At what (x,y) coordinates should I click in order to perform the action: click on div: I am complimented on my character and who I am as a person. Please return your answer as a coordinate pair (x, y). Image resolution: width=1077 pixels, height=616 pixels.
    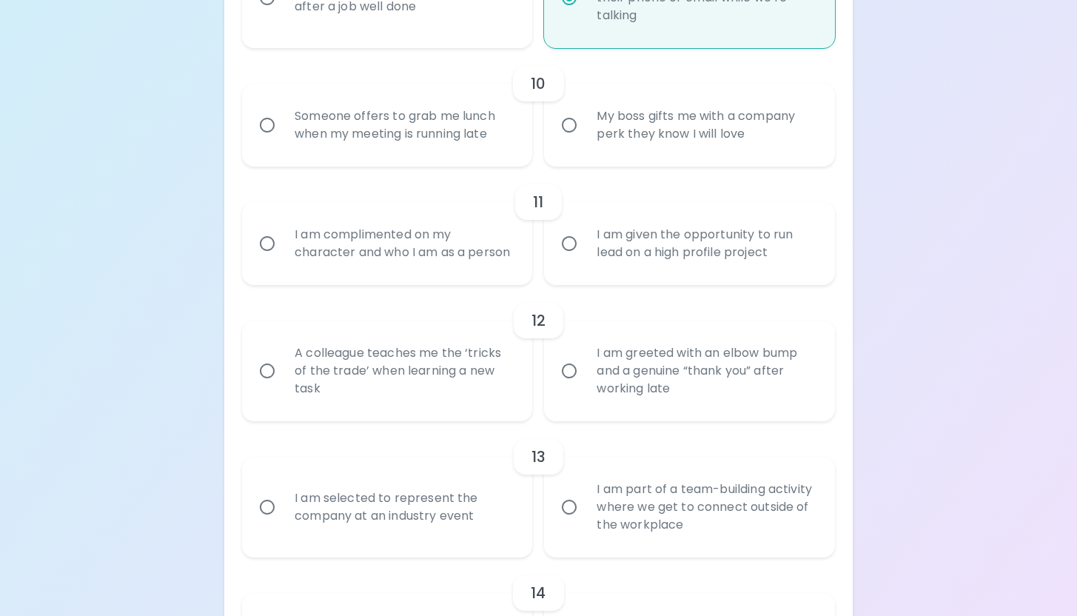
    Looking at the image, I should click on (404, 244).